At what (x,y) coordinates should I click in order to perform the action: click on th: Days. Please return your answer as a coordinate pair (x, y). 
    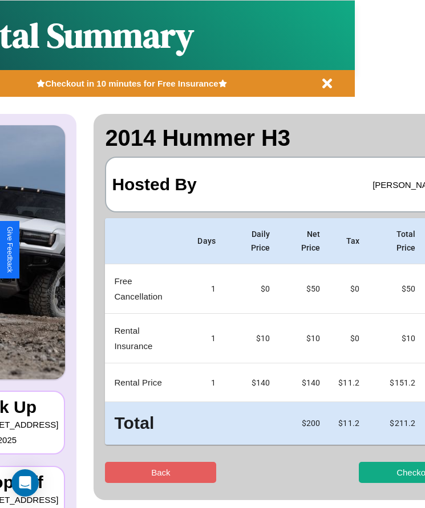
    Looking at the image, I should click on (206, 241).